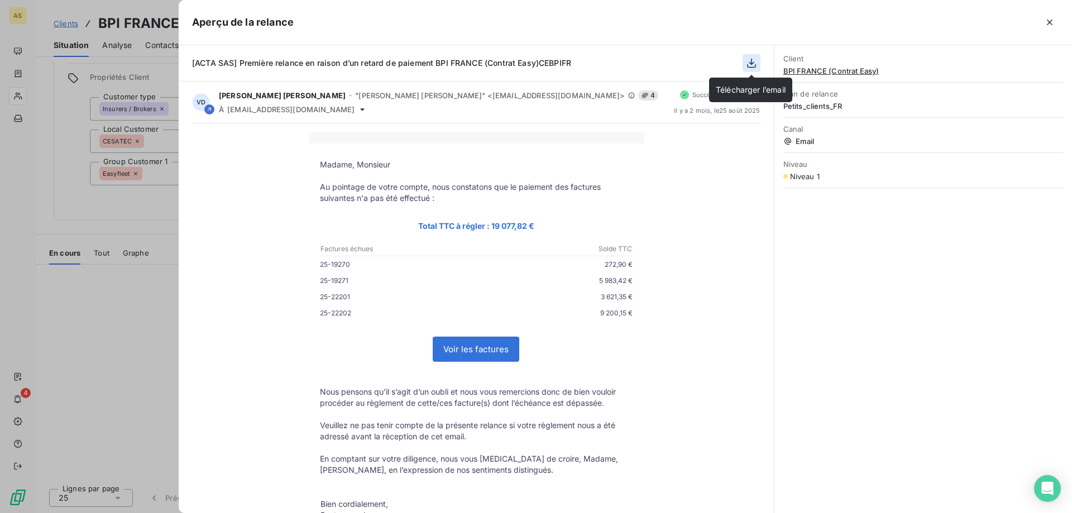 This screenshot has width=1072, height=513. Describe the element at coordinates (726, 95) in the screenshot. I see `span: Succès - Email envoyé` at that location.